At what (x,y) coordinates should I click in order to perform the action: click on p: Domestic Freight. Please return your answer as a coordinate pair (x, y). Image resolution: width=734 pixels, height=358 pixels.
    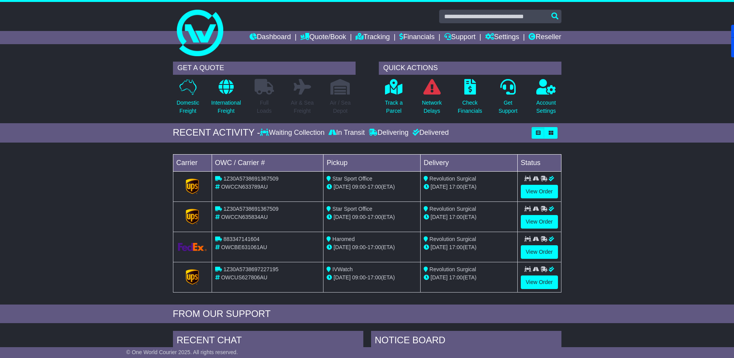
    Looking at the image, I should click on (188, 107).